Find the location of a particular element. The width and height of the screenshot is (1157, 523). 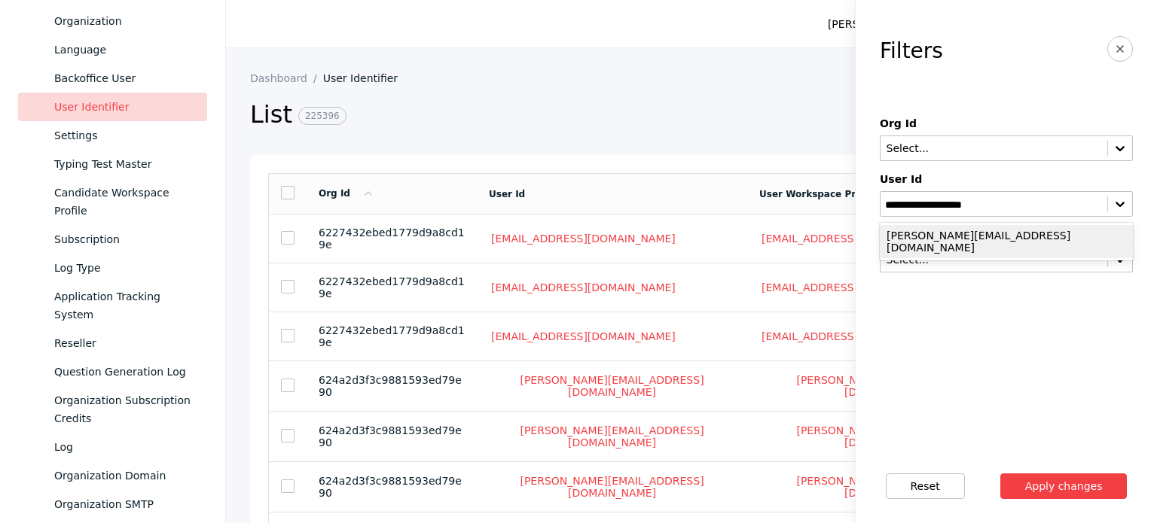

div: Organization Domain is located at coordinates (124, 476).